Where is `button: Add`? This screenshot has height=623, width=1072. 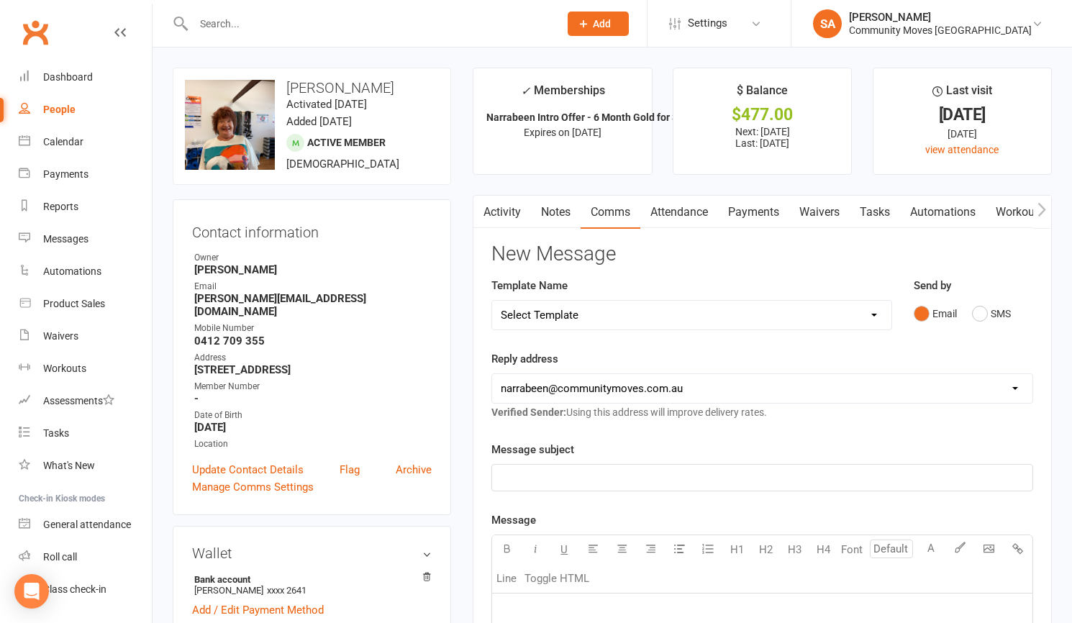 button: Add is located at coordinates (598, 24).